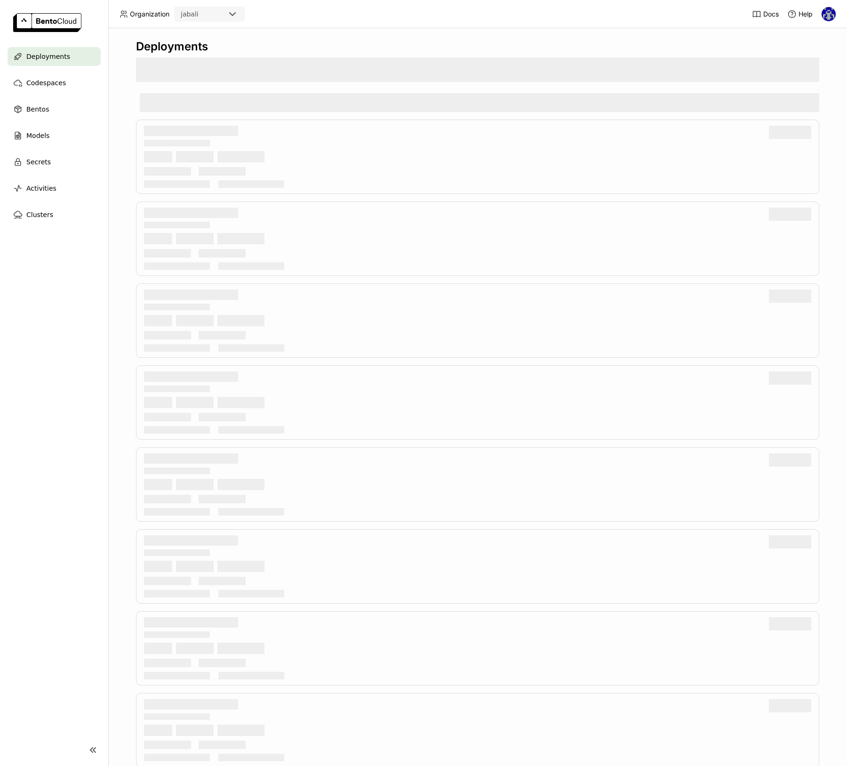 The height and width of the screenshot is (766, 847). Describe the element at coordinates (200, 15) in the screenshot. I see `input: Selected jabali.` at that location.